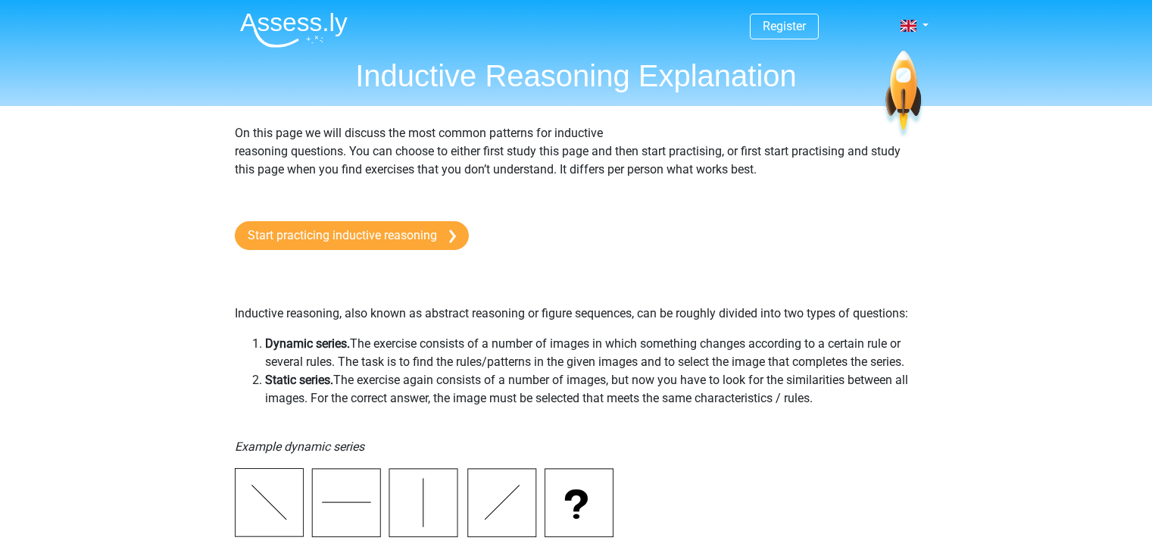 The width and height of the screenshot is (1152, 553). I want to click on a: Register, so click(784, 26).